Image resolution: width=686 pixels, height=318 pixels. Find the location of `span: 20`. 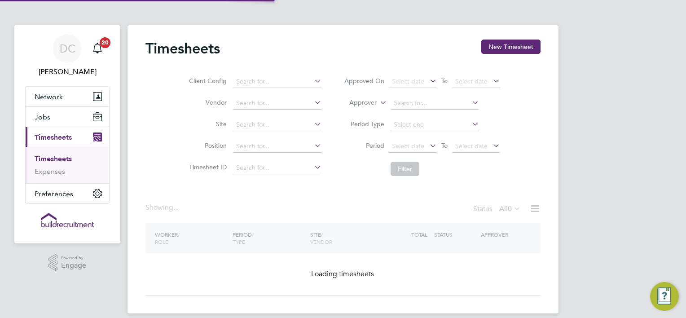

span: 20 is located at coordinates (105, 43).